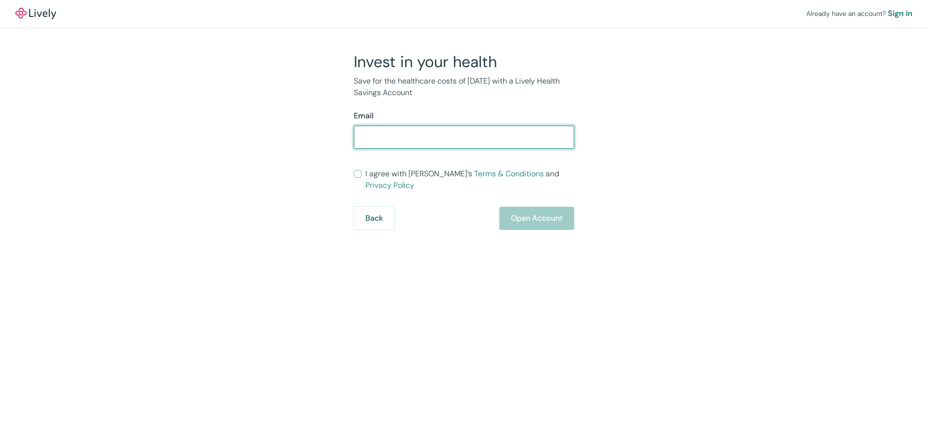 Image resolution: width=928 pixels, height=440 pixels. I want to click on div: Sign in, so click(900, 14).